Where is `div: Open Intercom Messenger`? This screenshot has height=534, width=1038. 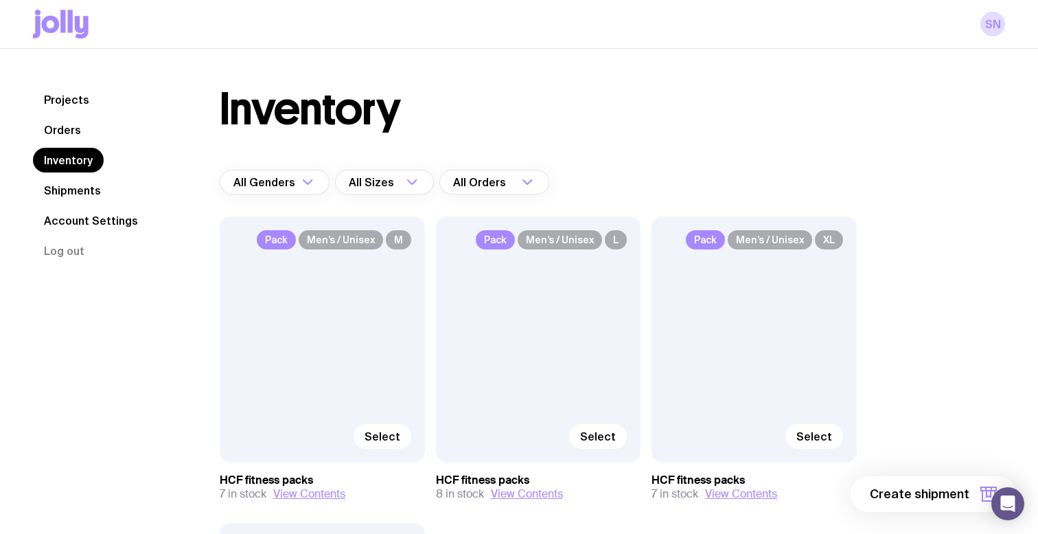 div: Open Intercom Messenger is located at coordinates (1008, 503).